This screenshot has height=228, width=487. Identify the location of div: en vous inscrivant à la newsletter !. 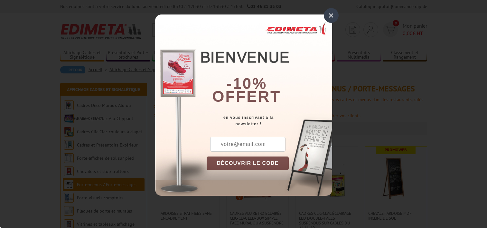
(269, 121).